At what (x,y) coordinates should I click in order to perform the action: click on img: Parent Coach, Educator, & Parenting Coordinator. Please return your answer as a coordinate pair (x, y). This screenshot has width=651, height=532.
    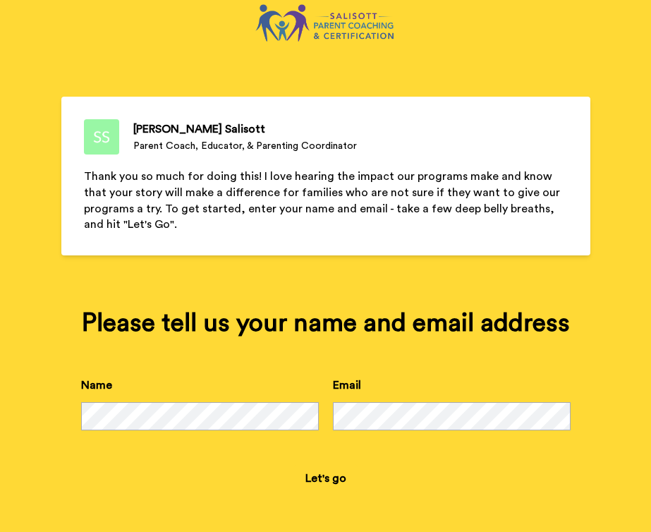
    Looking at the image, I should click on (102, 137).